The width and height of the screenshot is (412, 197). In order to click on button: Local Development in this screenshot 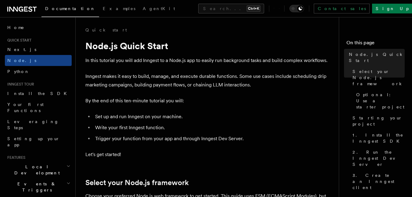, I will do `click(38, 169)`.